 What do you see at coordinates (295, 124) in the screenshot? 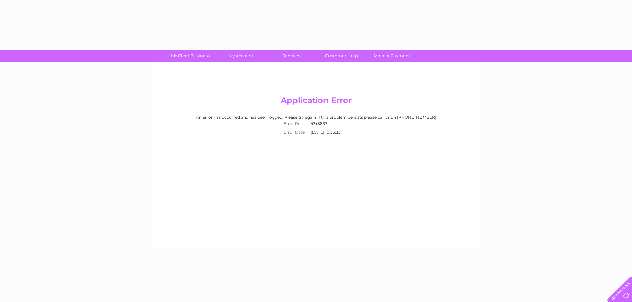
I see `th: Error Ref:` at bounding box center [295, 124].